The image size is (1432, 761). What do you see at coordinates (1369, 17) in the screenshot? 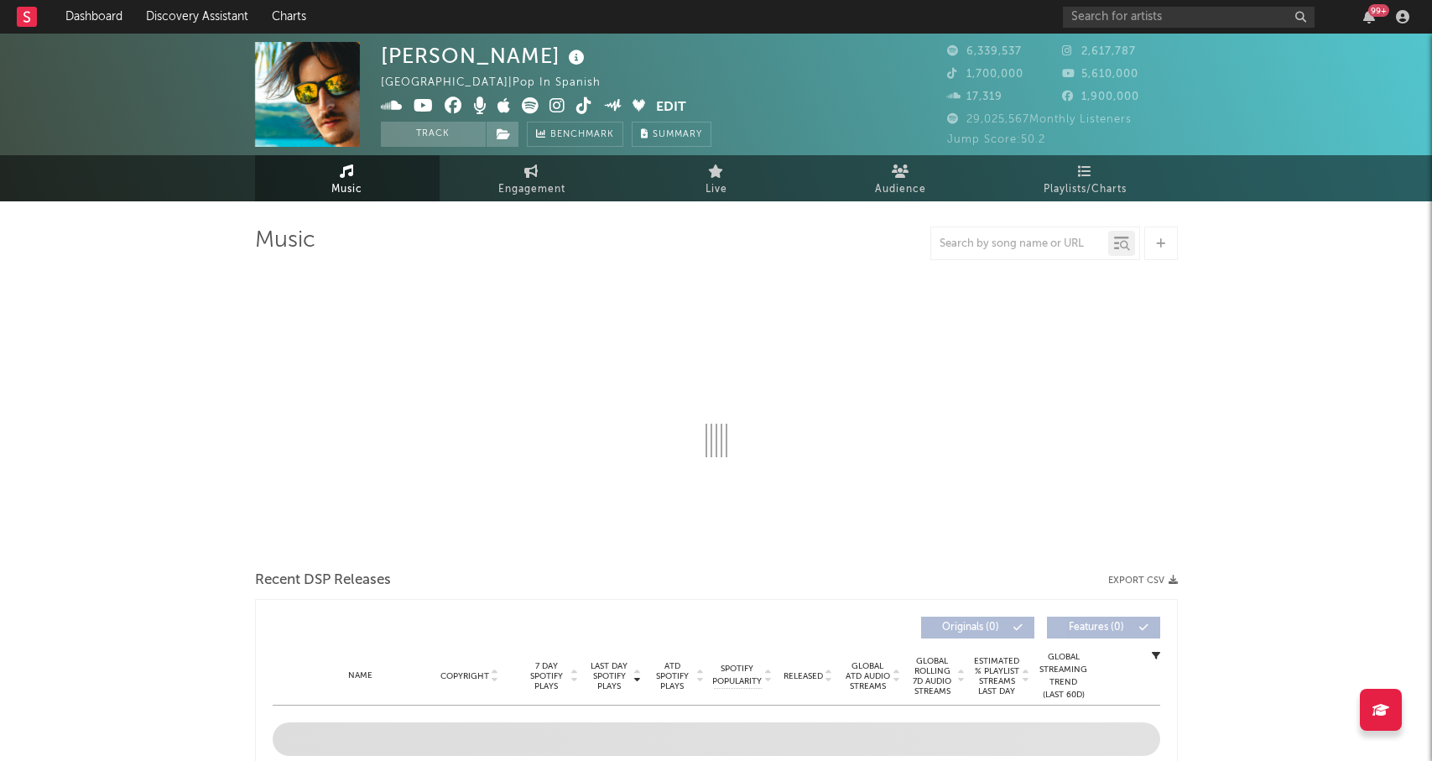
I see `button: 99+` at bounding box center [1369, 17].